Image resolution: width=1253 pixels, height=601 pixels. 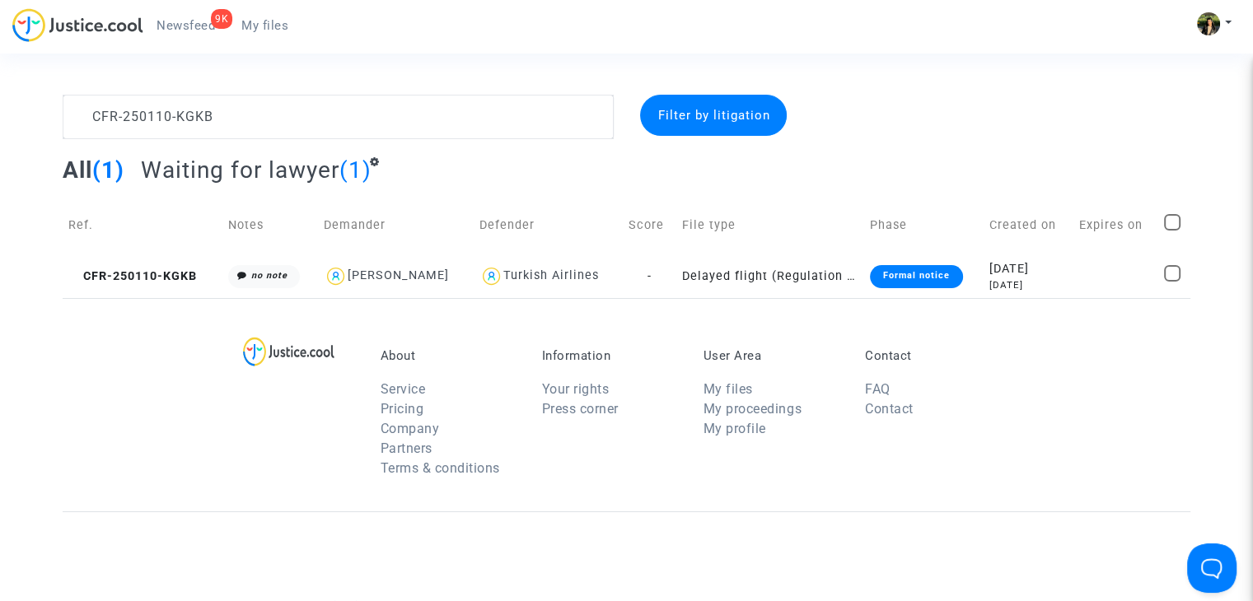 What do you see at coordinates (649, 225) in the screenshot?
I see `td: Score` at bounding box center [649, 225].